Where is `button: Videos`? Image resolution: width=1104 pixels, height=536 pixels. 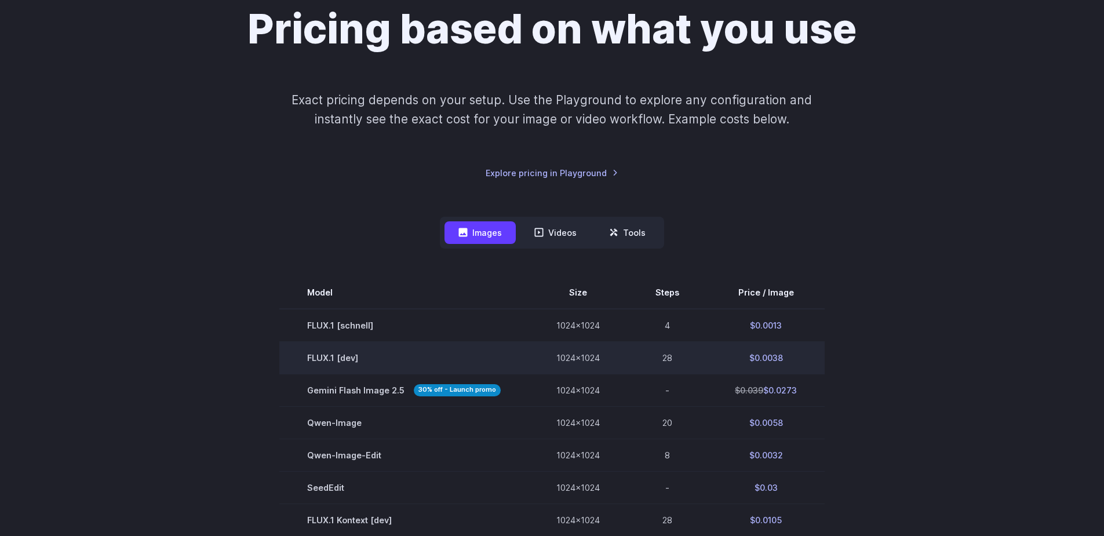
button: Videos is located at coordinates (555, 232).